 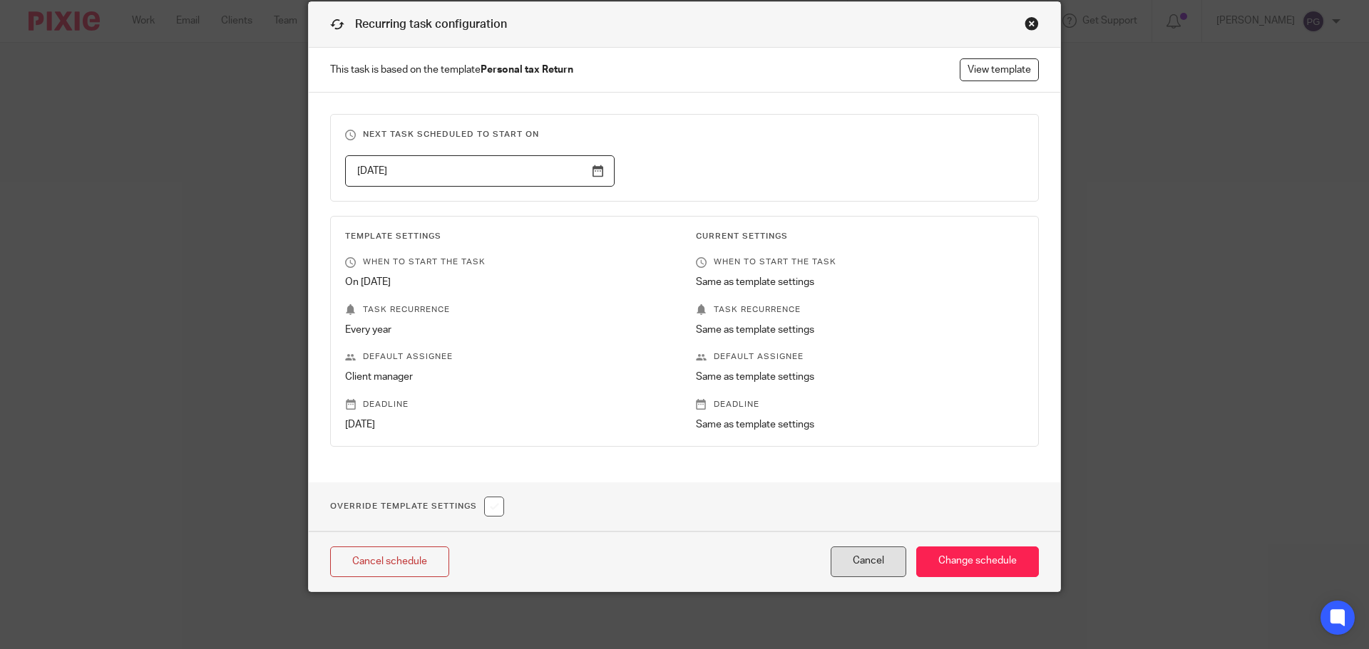 What do you see at coordinates (868, 562) in the screenshot?
I see `button: Cancel` at bounding box center [868, 562].